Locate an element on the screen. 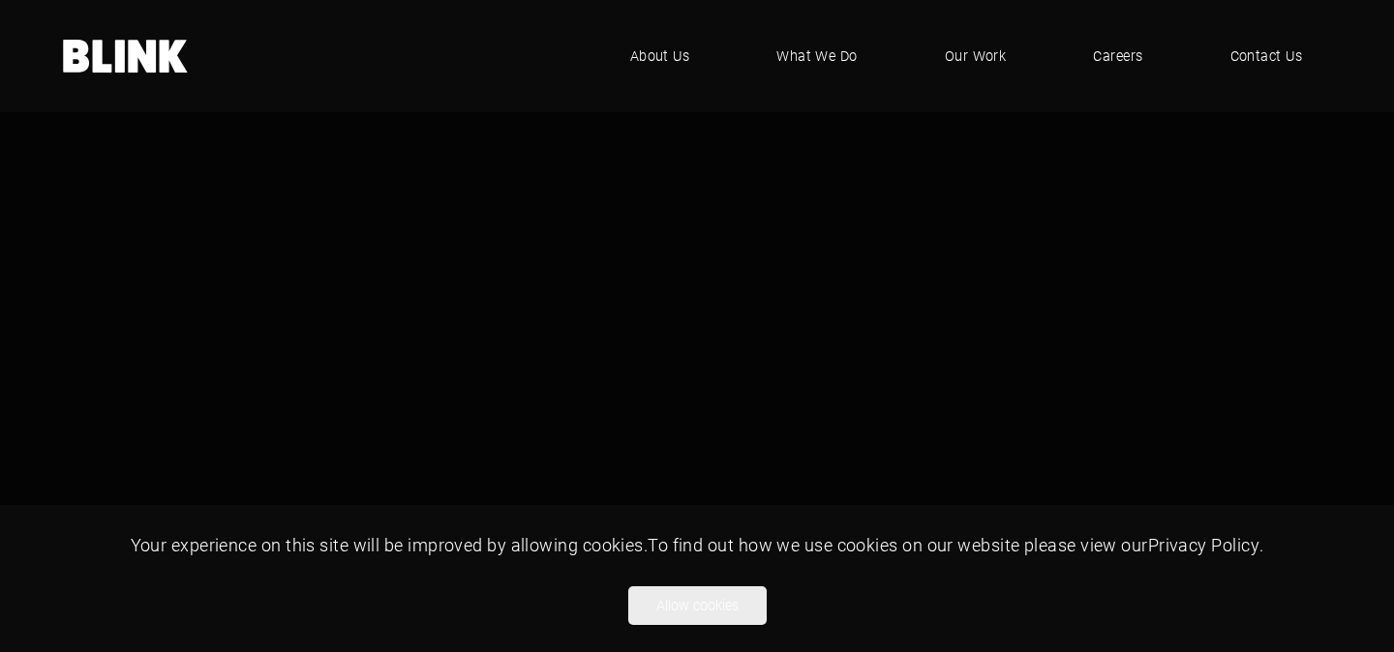 The height and width of the screenshot is (652, 1394). a: What We Do is located at coordinates (817, 56).